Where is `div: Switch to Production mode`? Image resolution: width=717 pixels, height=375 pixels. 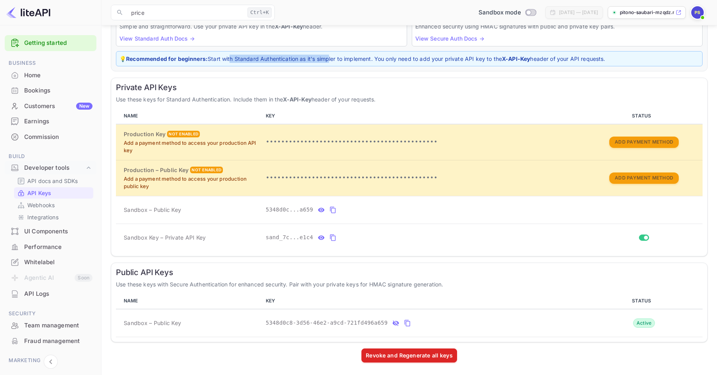
div: Switch to Production mode is located at coordinates (507, 12).